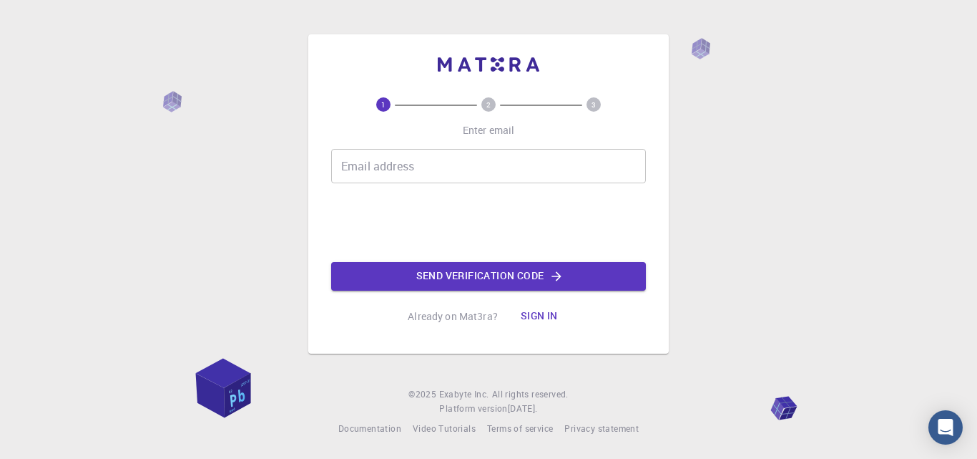  What do you see at coordinates (489, 130) in the screenshot?
I see `p: Enter email` at bounding box center [489, 130].